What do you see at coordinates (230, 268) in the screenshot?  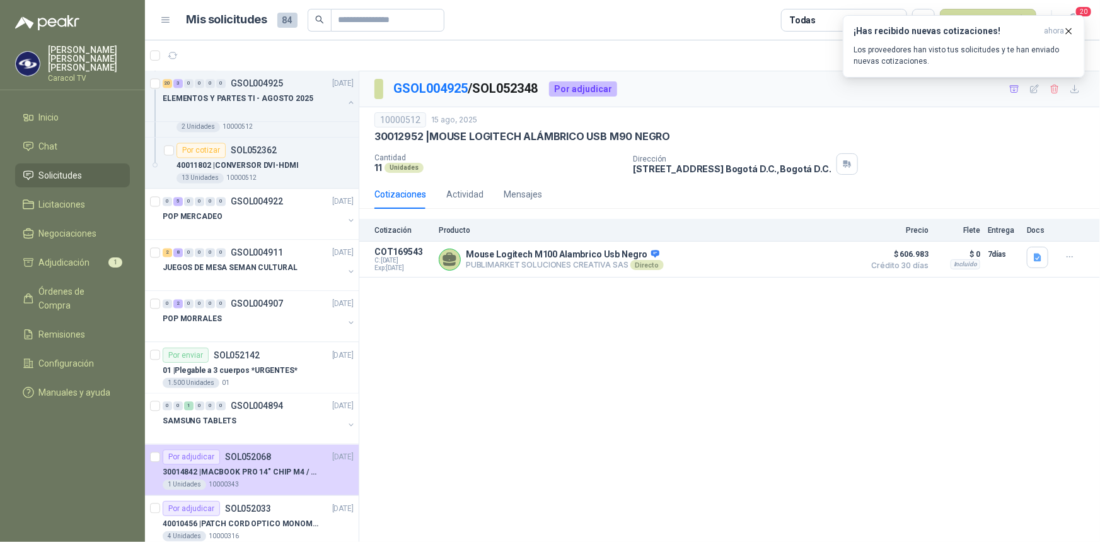 I see `p: JUEGOS DE MESA SEMAN CULTURAL` at bounding box center [230, 268].